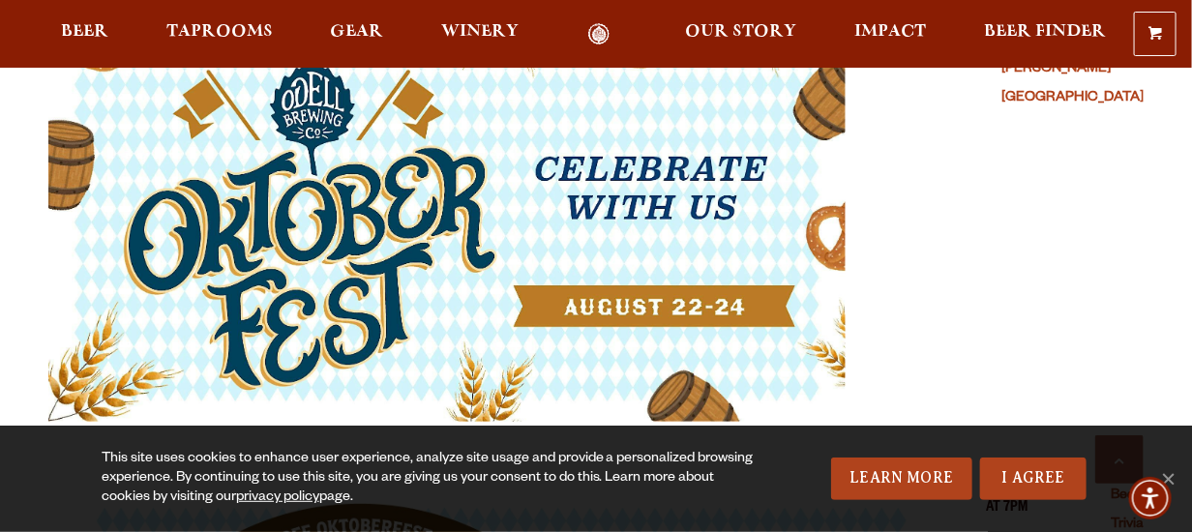 This screenshot has height=532, width=1192. I want to click on a: Learn More, so click(902, 479).